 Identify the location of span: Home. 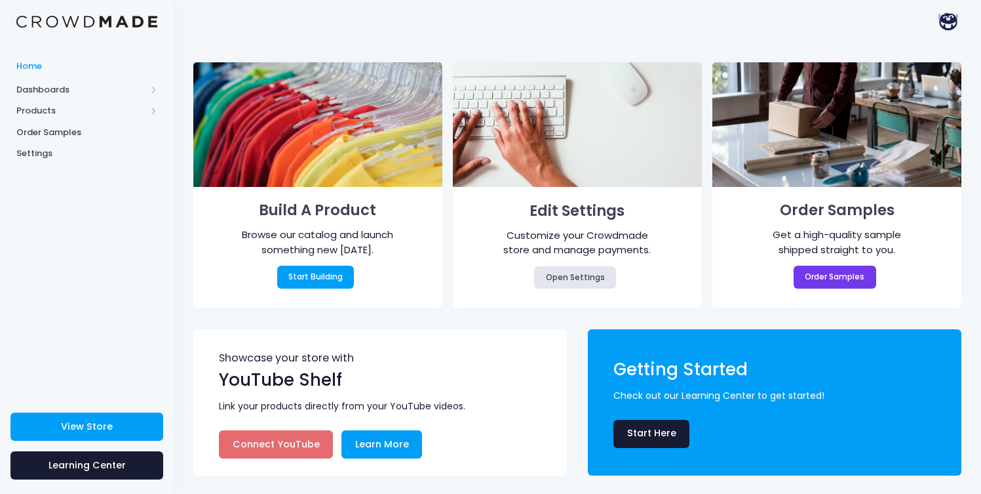
(87, 66).